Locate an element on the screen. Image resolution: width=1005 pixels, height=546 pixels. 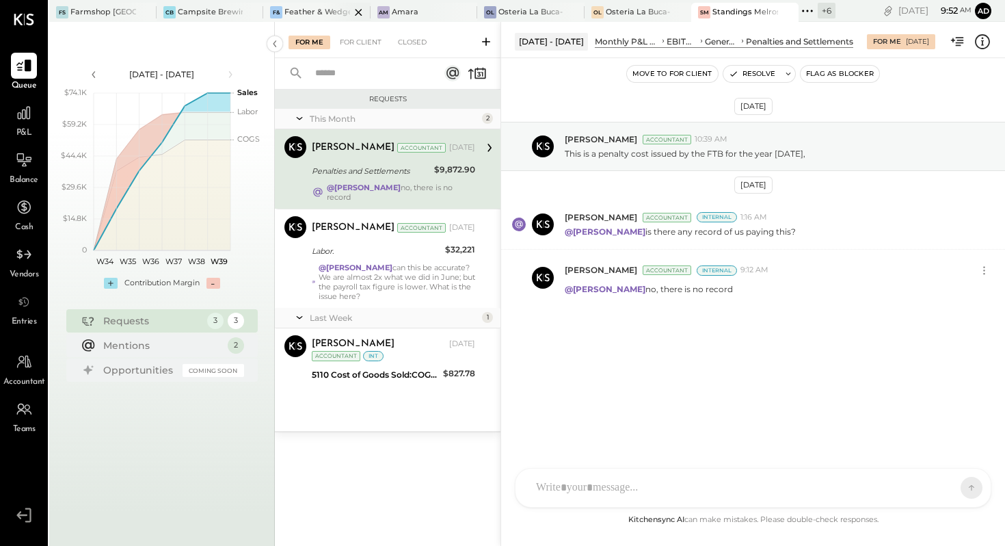
div: Contribution Margin is located at coordinates (162, 283).